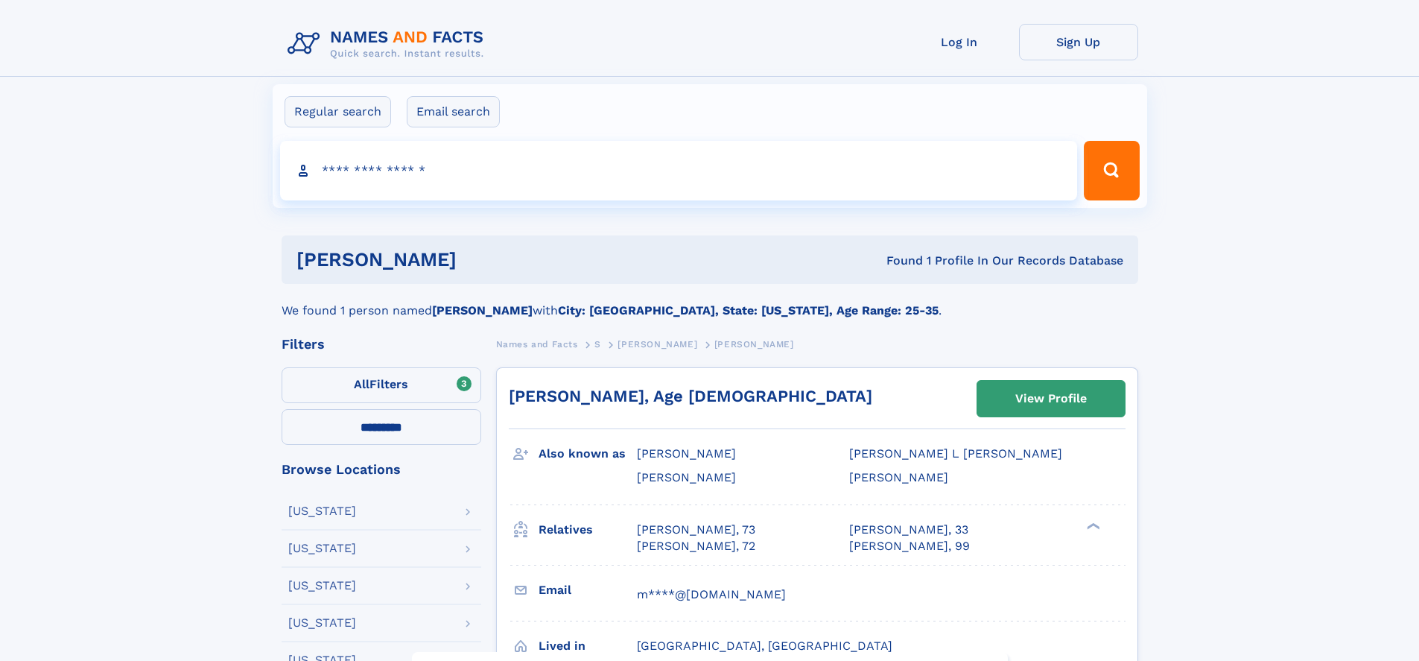 This screenshot has height=661, width=1419. Describe the element at coordinates (361, 384) in the screenshot. I see `span: All` at that location.